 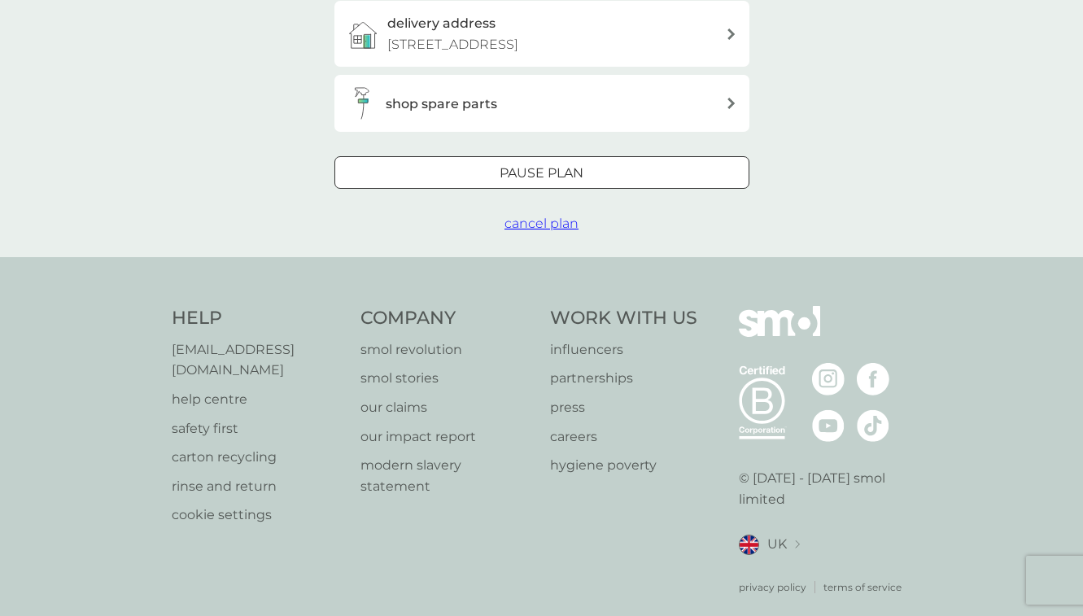 What do you see at coordinates (623, 378) in the screenshot?
I see `p: partnerships` at bounding box center [623, 378].